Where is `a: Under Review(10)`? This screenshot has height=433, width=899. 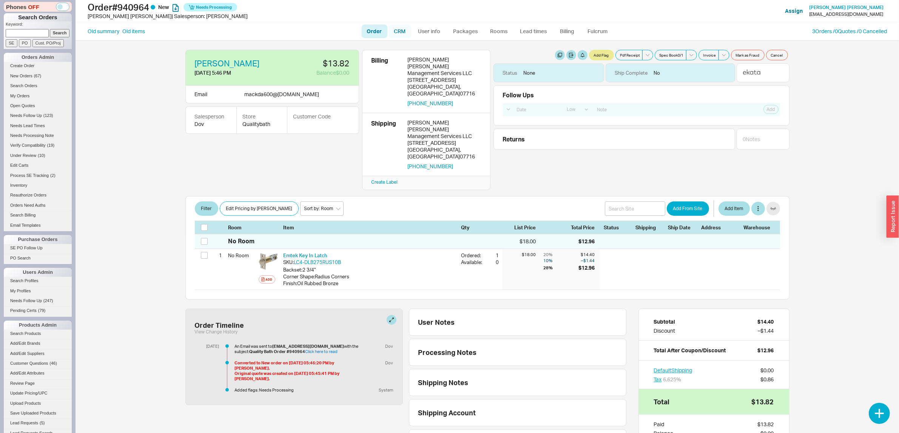 a: Under Review(10) is located at coordinates (38, 156).